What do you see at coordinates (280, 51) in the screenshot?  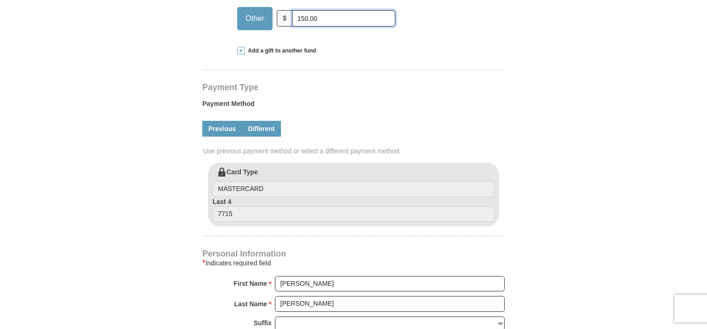 I see `span: Add a gift to another fund` at bounding box center [280, 51].